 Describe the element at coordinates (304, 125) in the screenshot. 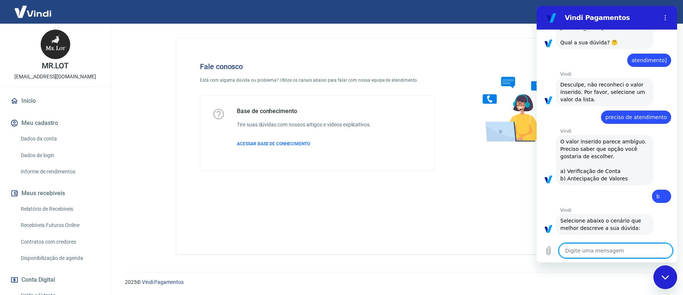

I see `h6: Tire suas dúvidas com nossos artigos e vídeos explicativos.` at that location.